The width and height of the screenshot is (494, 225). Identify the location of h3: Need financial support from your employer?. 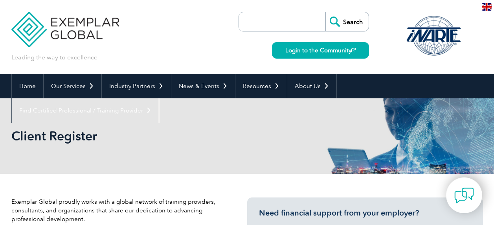
(365, 212).